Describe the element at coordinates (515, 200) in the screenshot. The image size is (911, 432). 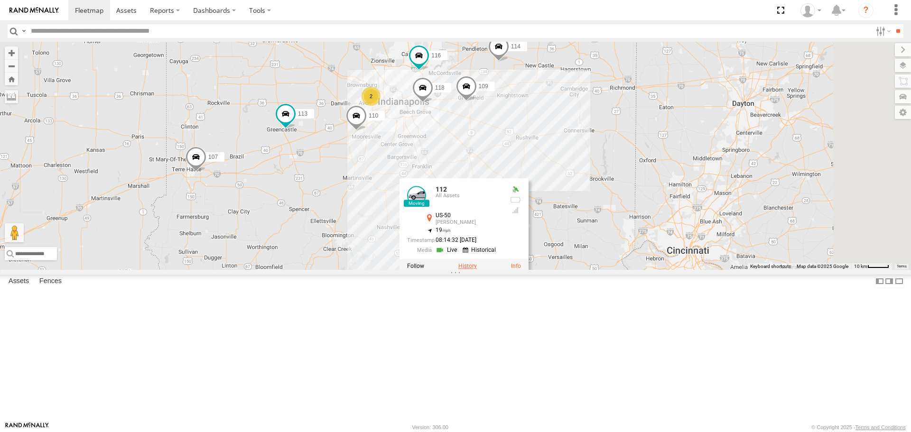
I see `div: No battery health information received from this device.` at that location.